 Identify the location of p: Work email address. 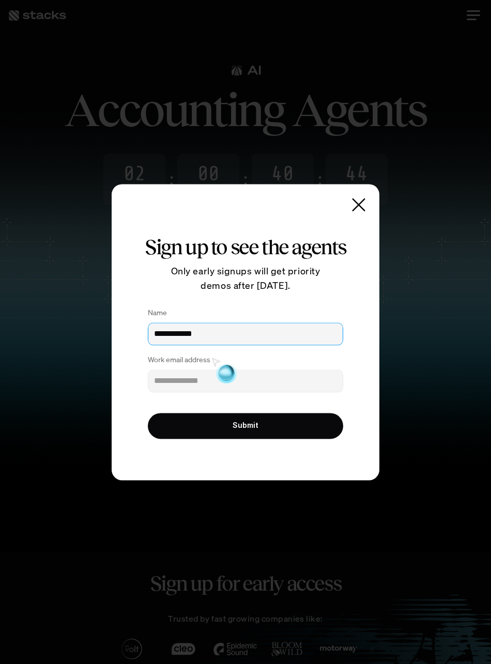
(179, 360).